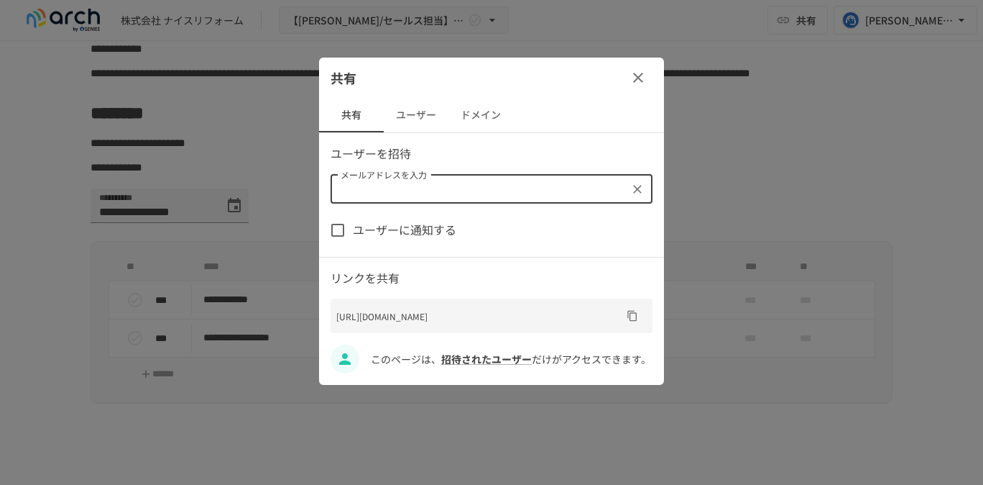  What do you see at coordinates (638, 189) in the screenshot?
I see `button: クリア` at bounding box center [638, 189].